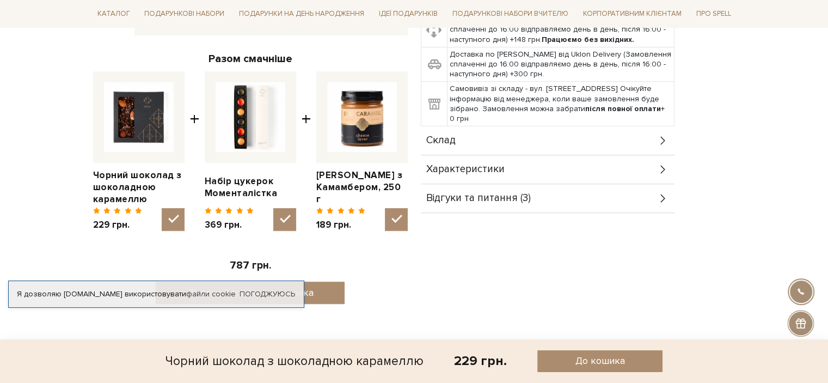 This screenshot has width=828, height=383. Describe the element at coordinates (139, 187) in the screenshot. I see `a: Чорний шоколад з шоколадною карамеллю` at that location.